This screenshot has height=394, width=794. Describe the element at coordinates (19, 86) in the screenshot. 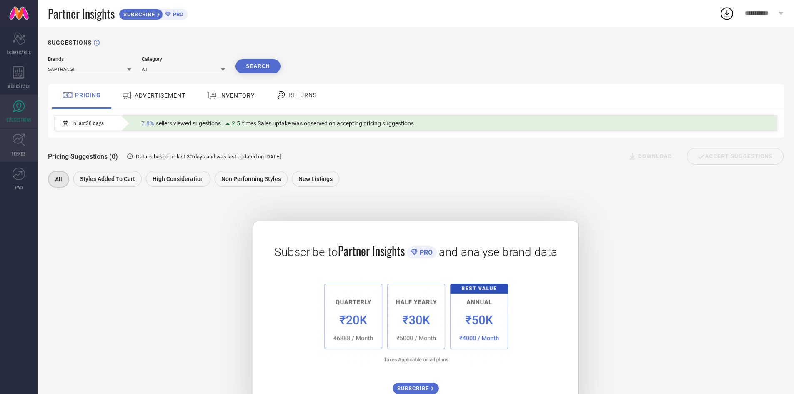

I see `span: WORKSPACE` at that location.